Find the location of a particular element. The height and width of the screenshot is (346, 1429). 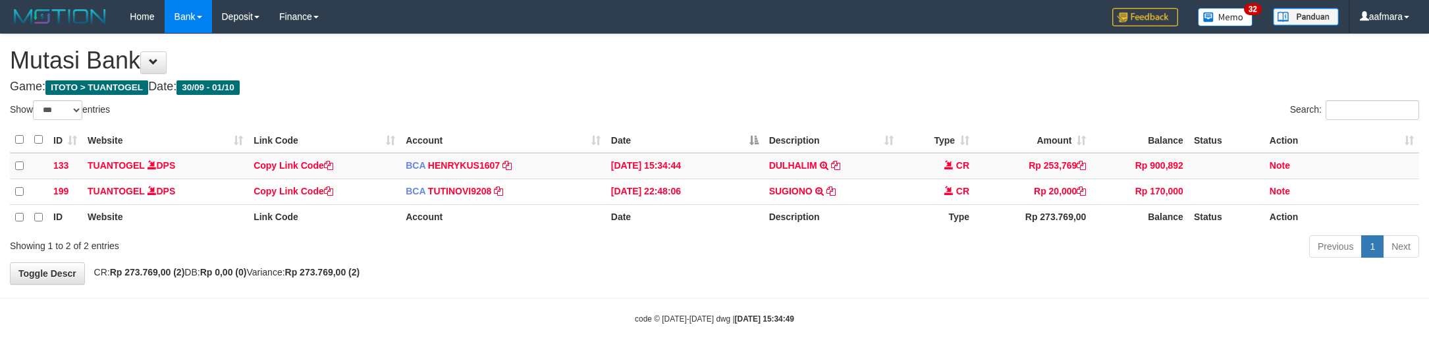

th: Date is located at coordinates (685, 217).